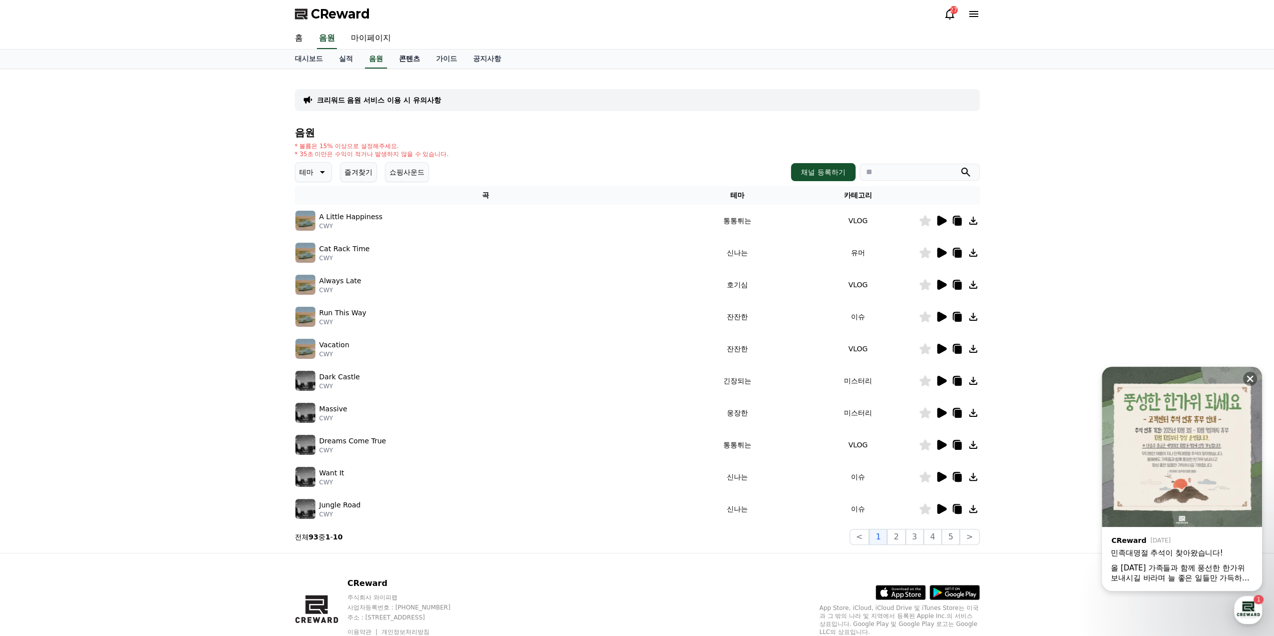 This screenshot has width=1274, height=636. Describe the element at coordinates (372, 154) in the screenshot. I see `p: * 35초 미만은 수익이 적거나 발생하지 않을 수 있습니다.` at that location.